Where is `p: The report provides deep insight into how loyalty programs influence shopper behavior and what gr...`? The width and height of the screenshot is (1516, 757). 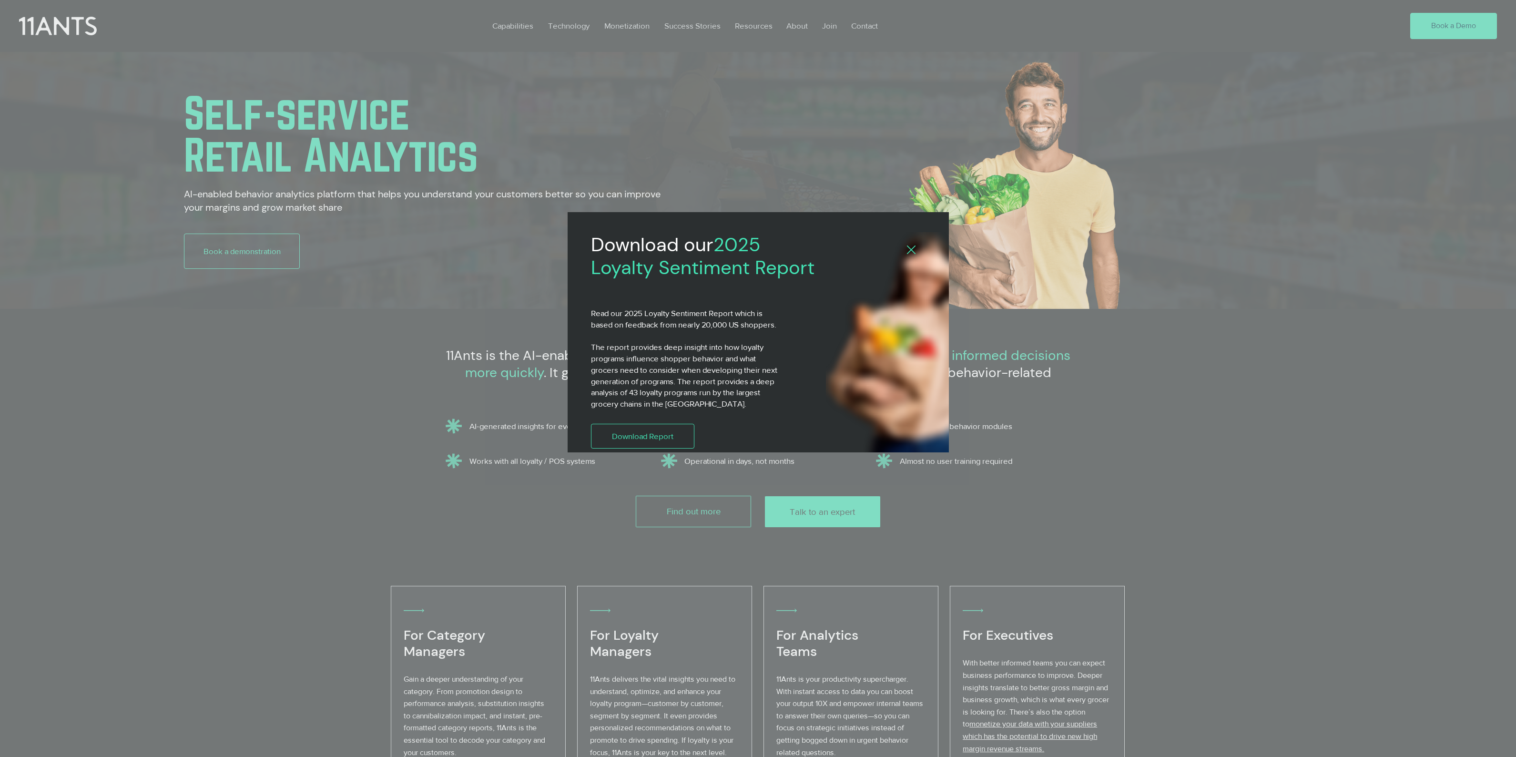
p: The report provides deep insight into how loyalty programs influence shopper behavior and what gr... is located at coordinates (686, 375).